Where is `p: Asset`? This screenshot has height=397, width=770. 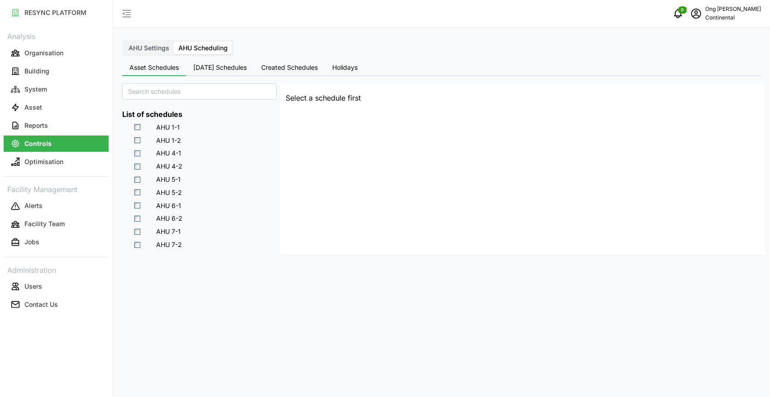 p: Asset is located at coordinates (33, 107).